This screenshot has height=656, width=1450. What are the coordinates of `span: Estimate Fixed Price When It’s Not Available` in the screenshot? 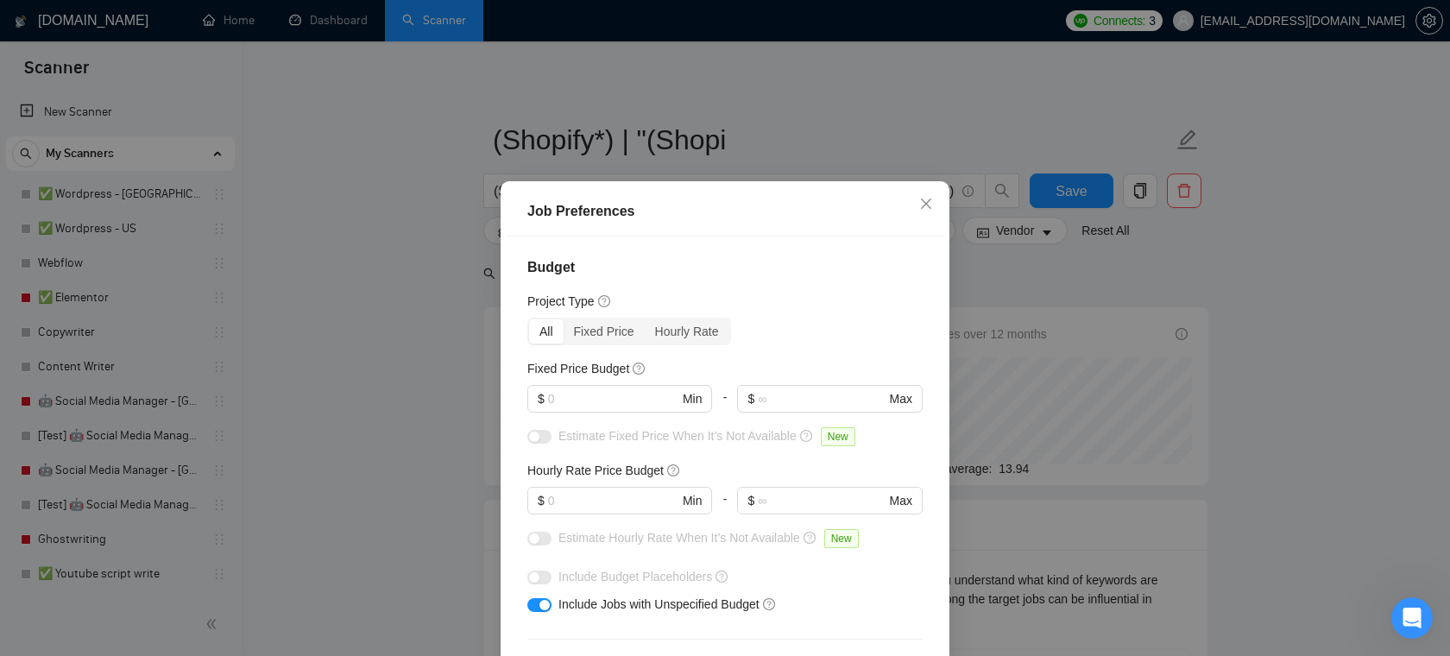 It's located at (678, 436).